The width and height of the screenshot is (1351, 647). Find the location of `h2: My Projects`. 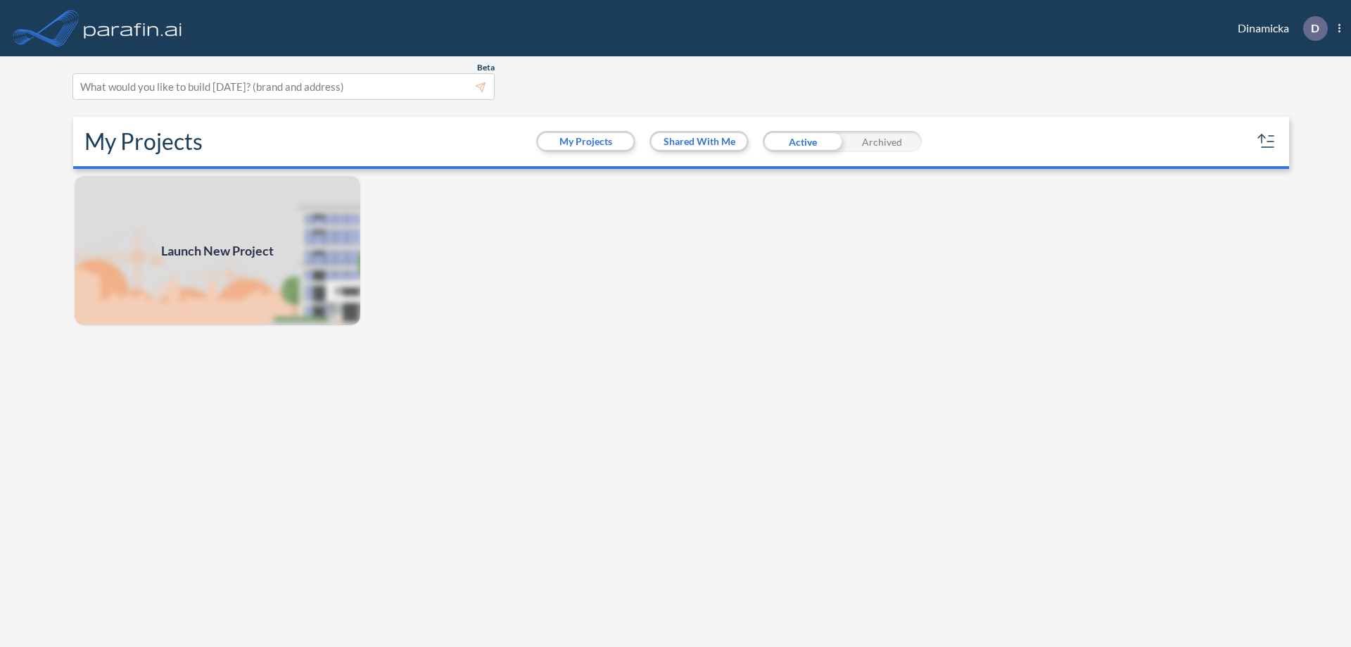

h2: My Projects is located at coordinates (144, 141).